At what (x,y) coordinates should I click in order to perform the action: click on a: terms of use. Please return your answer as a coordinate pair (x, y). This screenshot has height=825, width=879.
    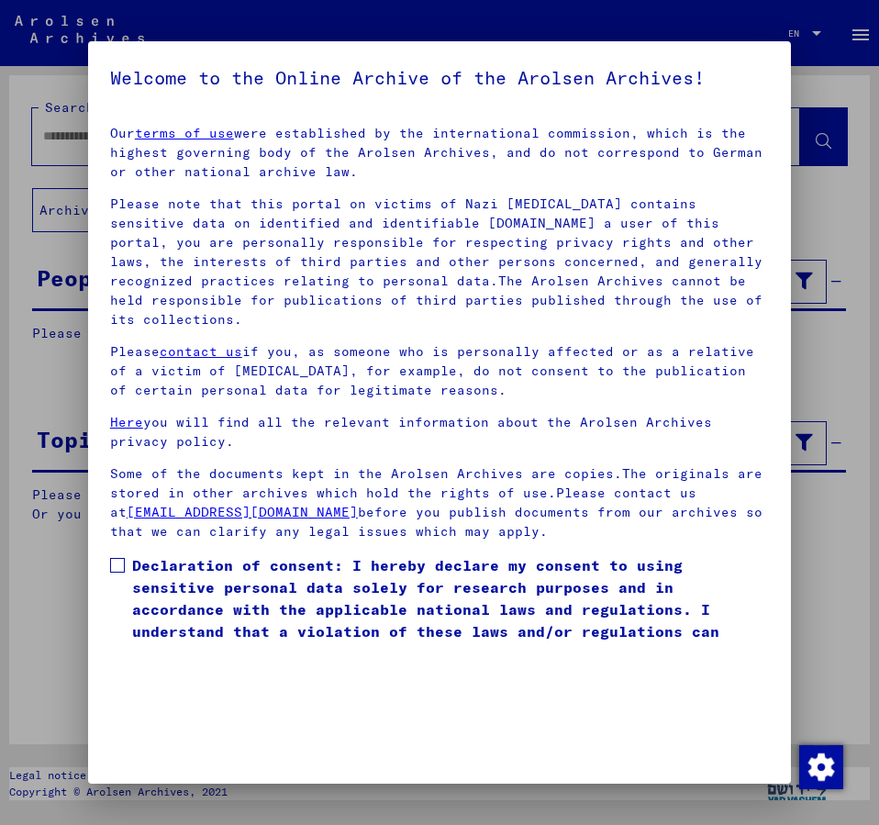
    Looking at the image, I should click on (185, 133).